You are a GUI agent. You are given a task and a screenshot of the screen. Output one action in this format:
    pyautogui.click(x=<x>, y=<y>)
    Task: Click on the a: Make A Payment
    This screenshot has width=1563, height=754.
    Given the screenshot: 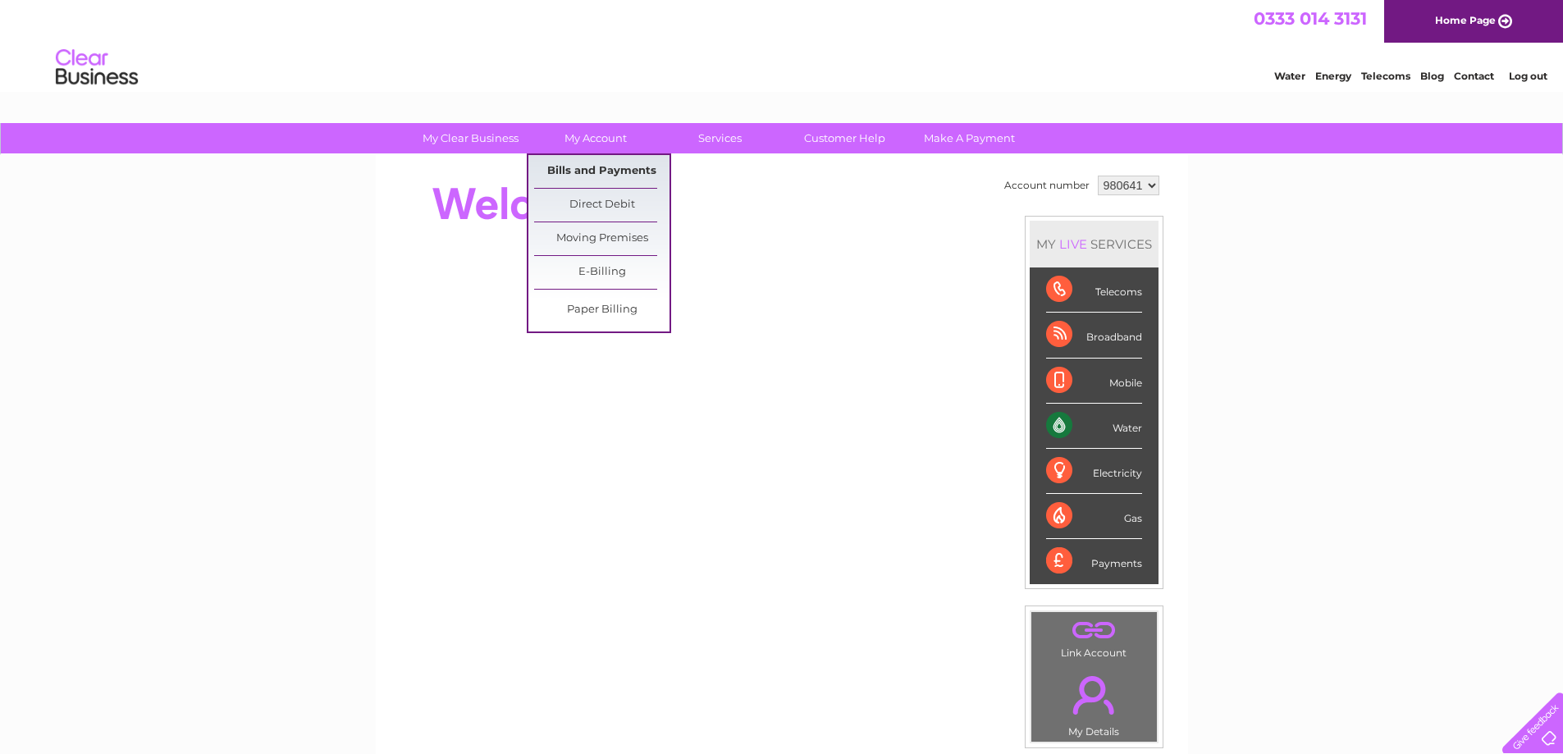 What is the action you would take?
    pyautogui.click(x=969, y=138)
    